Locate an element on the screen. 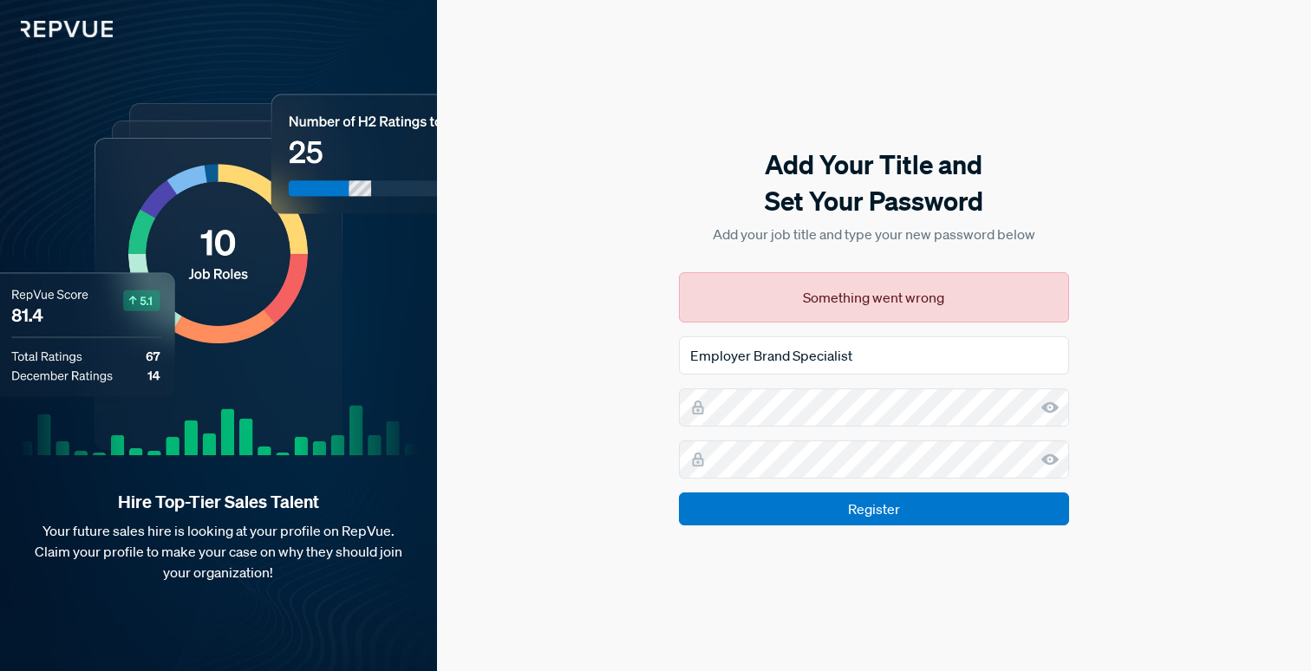 This screenshot has height=671, width=1311. p: Add your job title and type your new password below is located at coordinates (874, 234).